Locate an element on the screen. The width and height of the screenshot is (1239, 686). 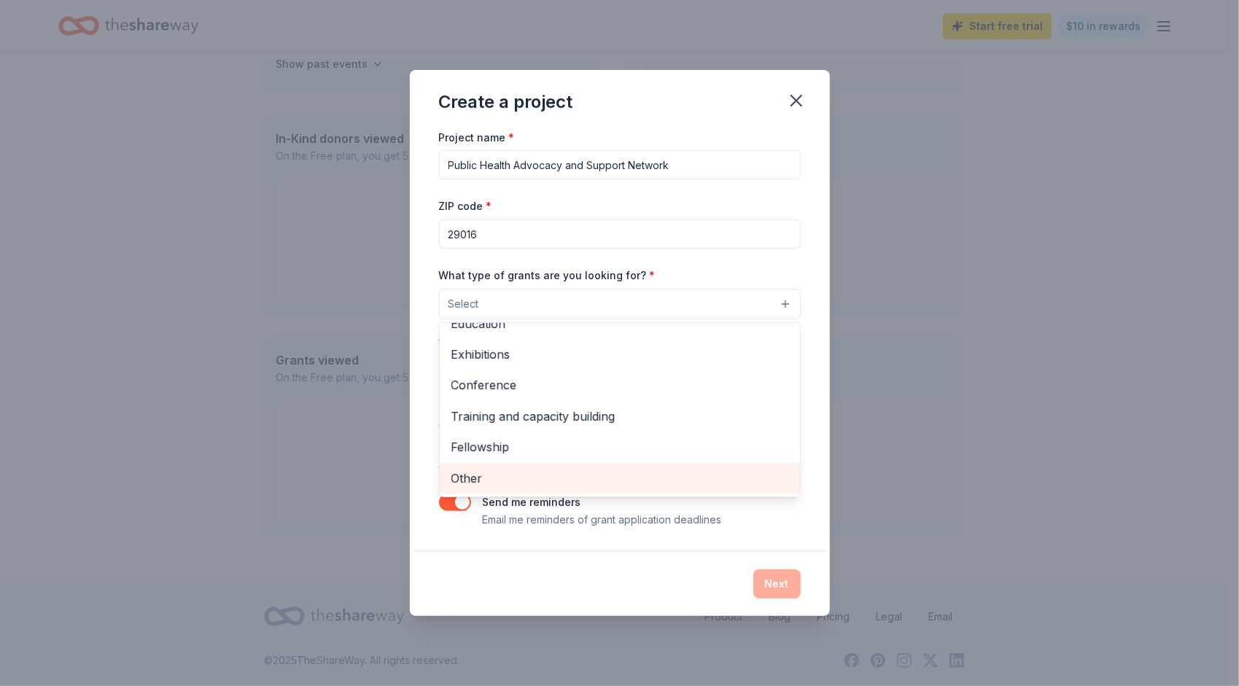
span: Training and capacity building is located at coordinates (620, 416).